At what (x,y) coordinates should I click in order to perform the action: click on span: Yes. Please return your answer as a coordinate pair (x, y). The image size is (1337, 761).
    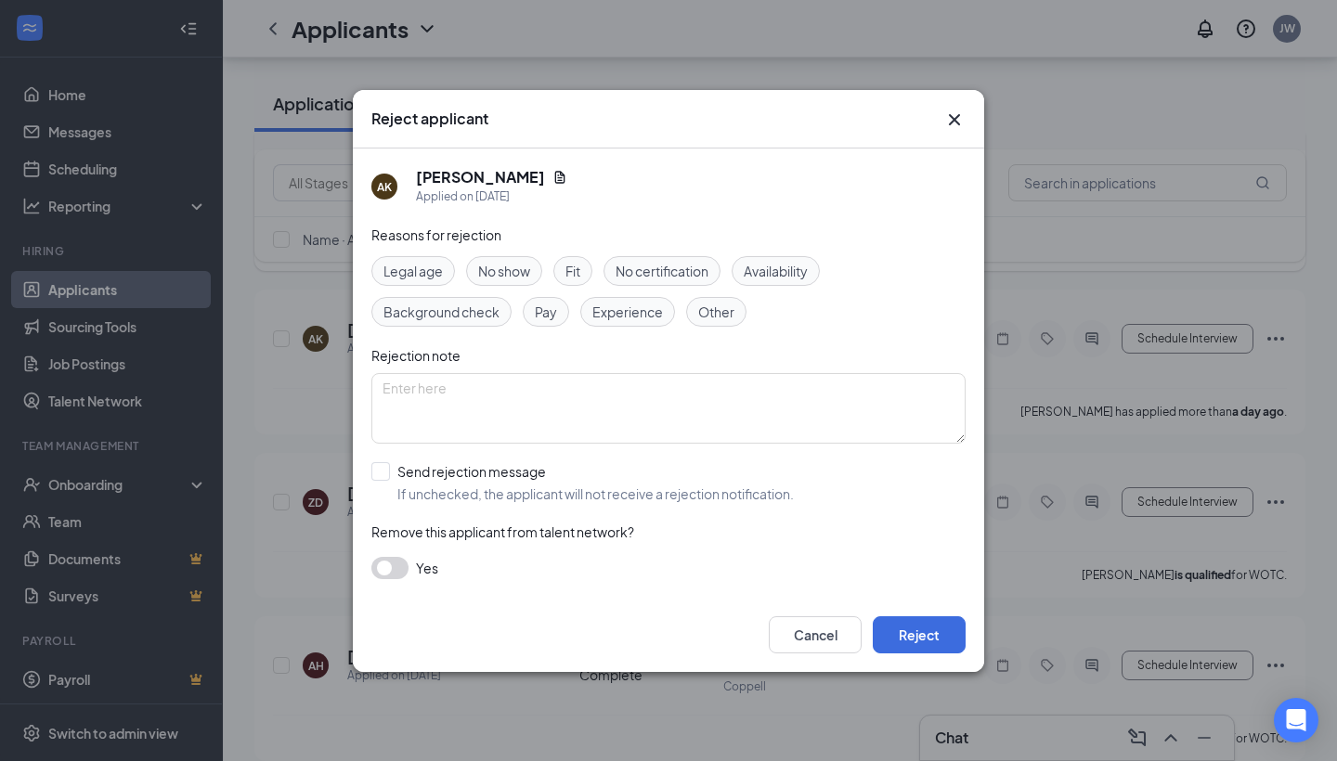
    Looking at the image, I should click on (427, 568).